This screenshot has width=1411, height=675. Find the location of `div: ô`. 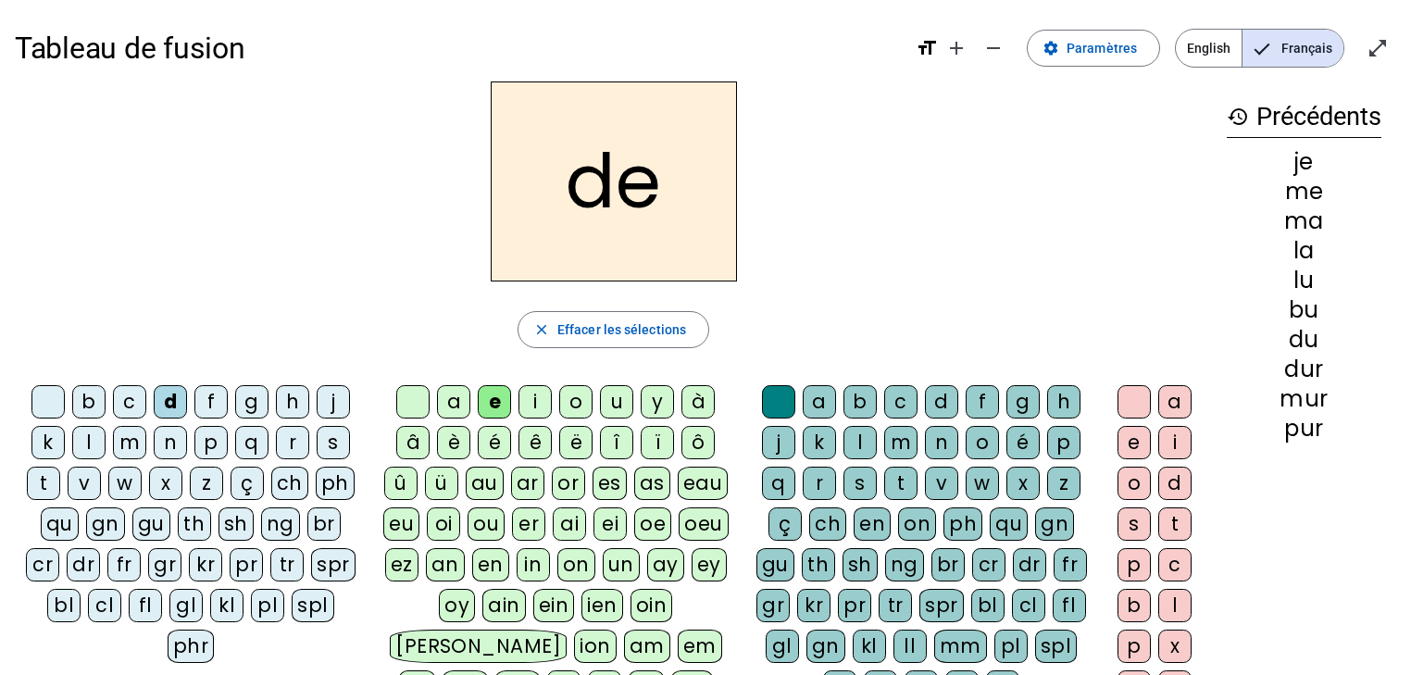

div: ô is located at coordinates (698, 442).